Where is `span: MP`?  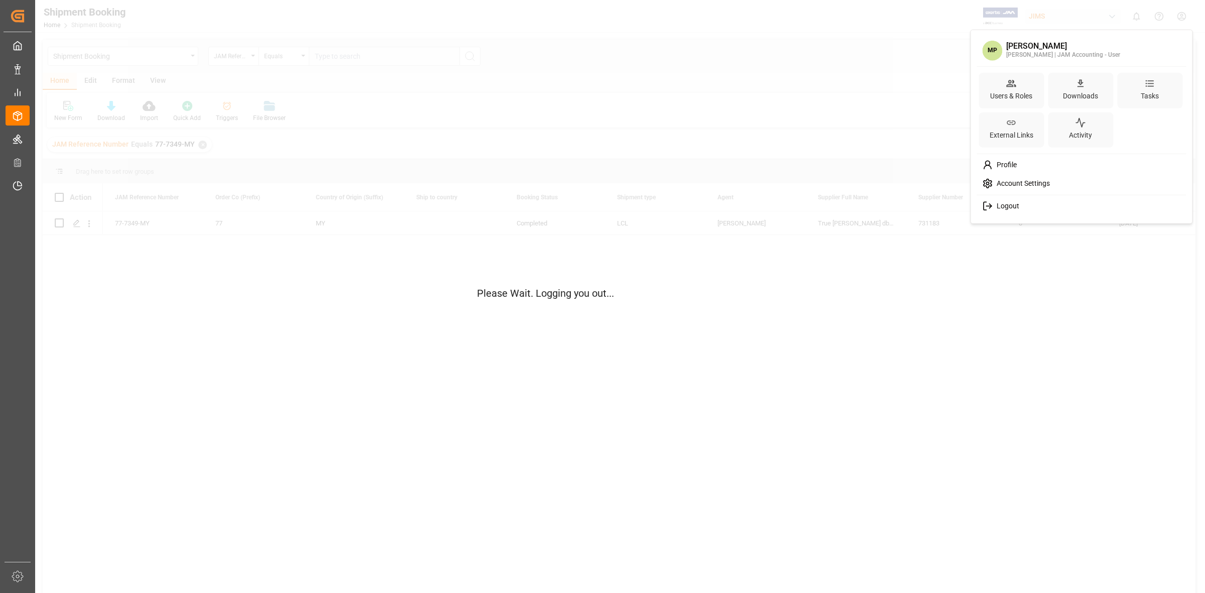 span: MP is located at coordinates (992, 51).